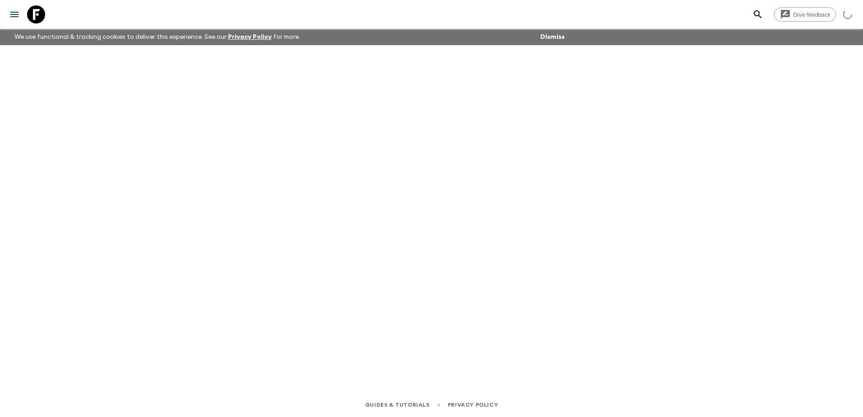 This screenshot has height=417, width=863. What do you see at coordinates (552, 37) in the screenshot?
I see `button: Dismiss` at bounding box center [552, 37].